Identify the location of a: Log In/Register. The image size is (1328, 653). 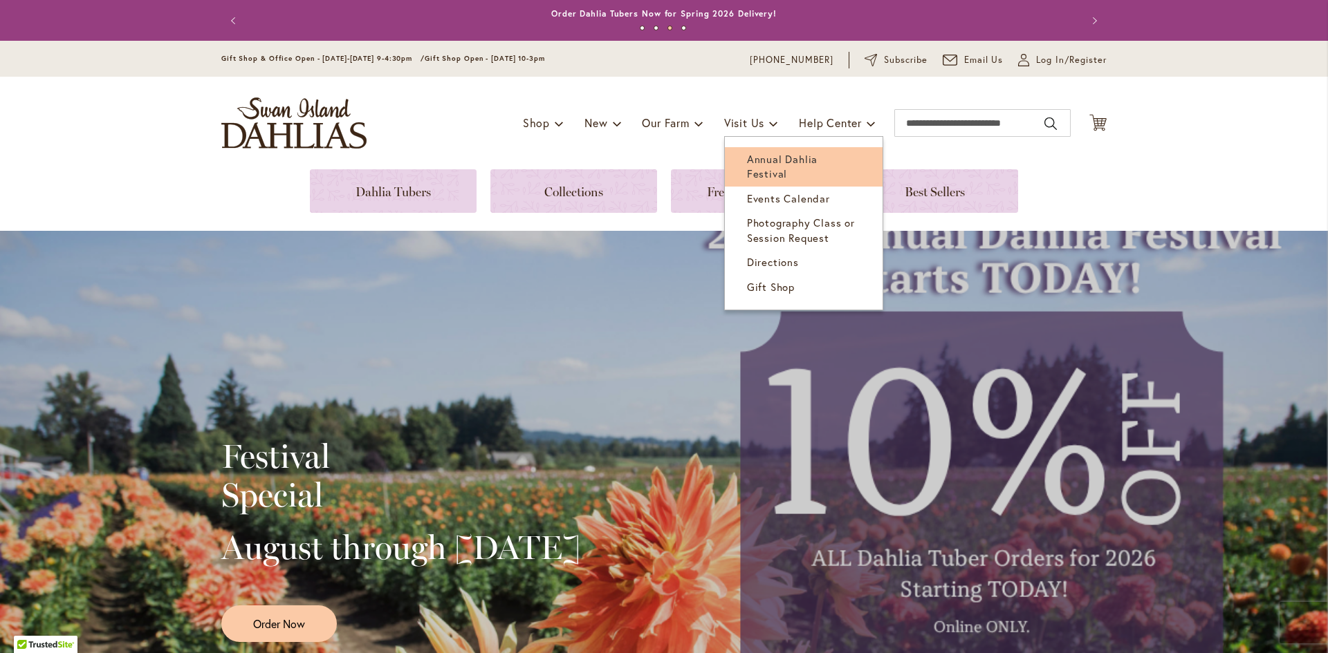
(1062, 60).